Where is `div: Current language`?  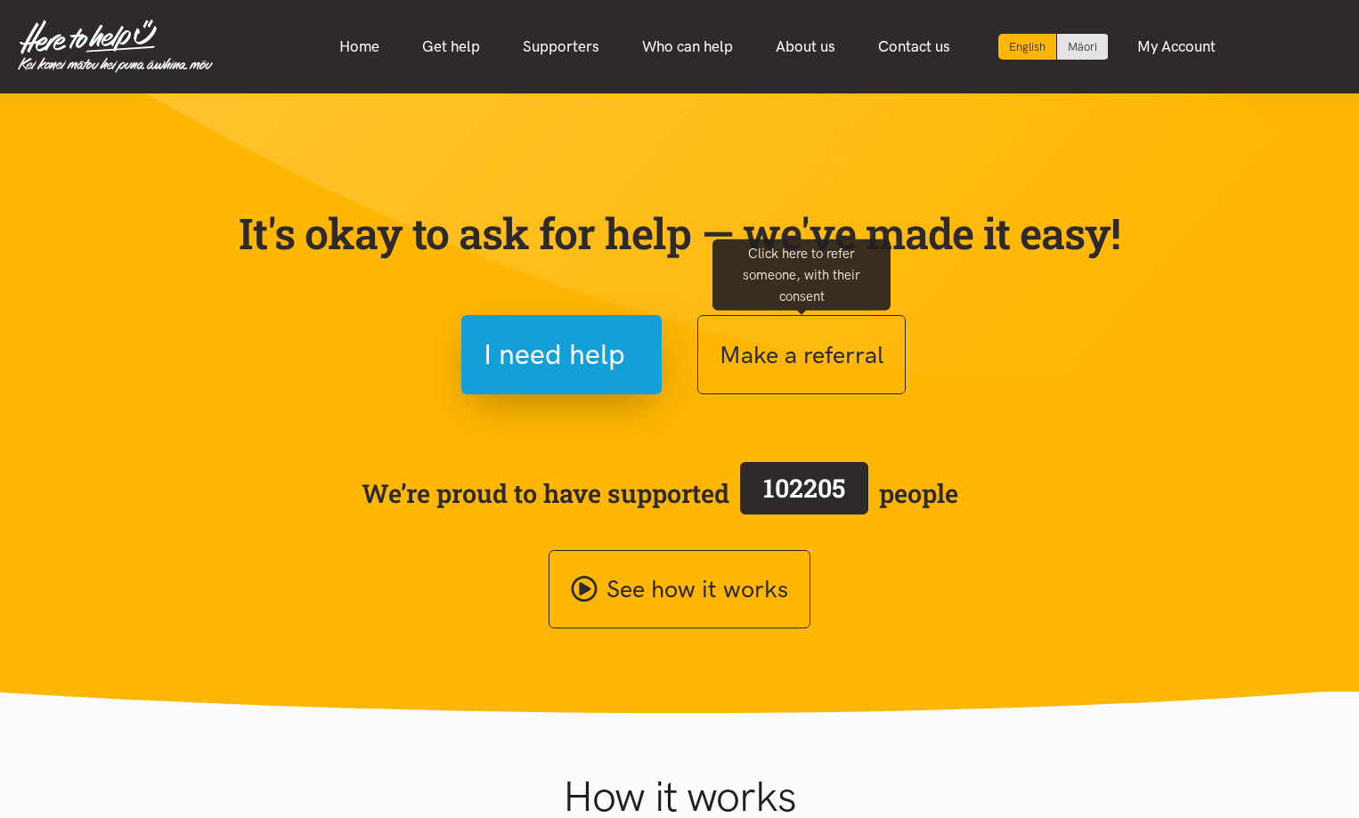 div: Current language is located at coordinates (1028, 46).